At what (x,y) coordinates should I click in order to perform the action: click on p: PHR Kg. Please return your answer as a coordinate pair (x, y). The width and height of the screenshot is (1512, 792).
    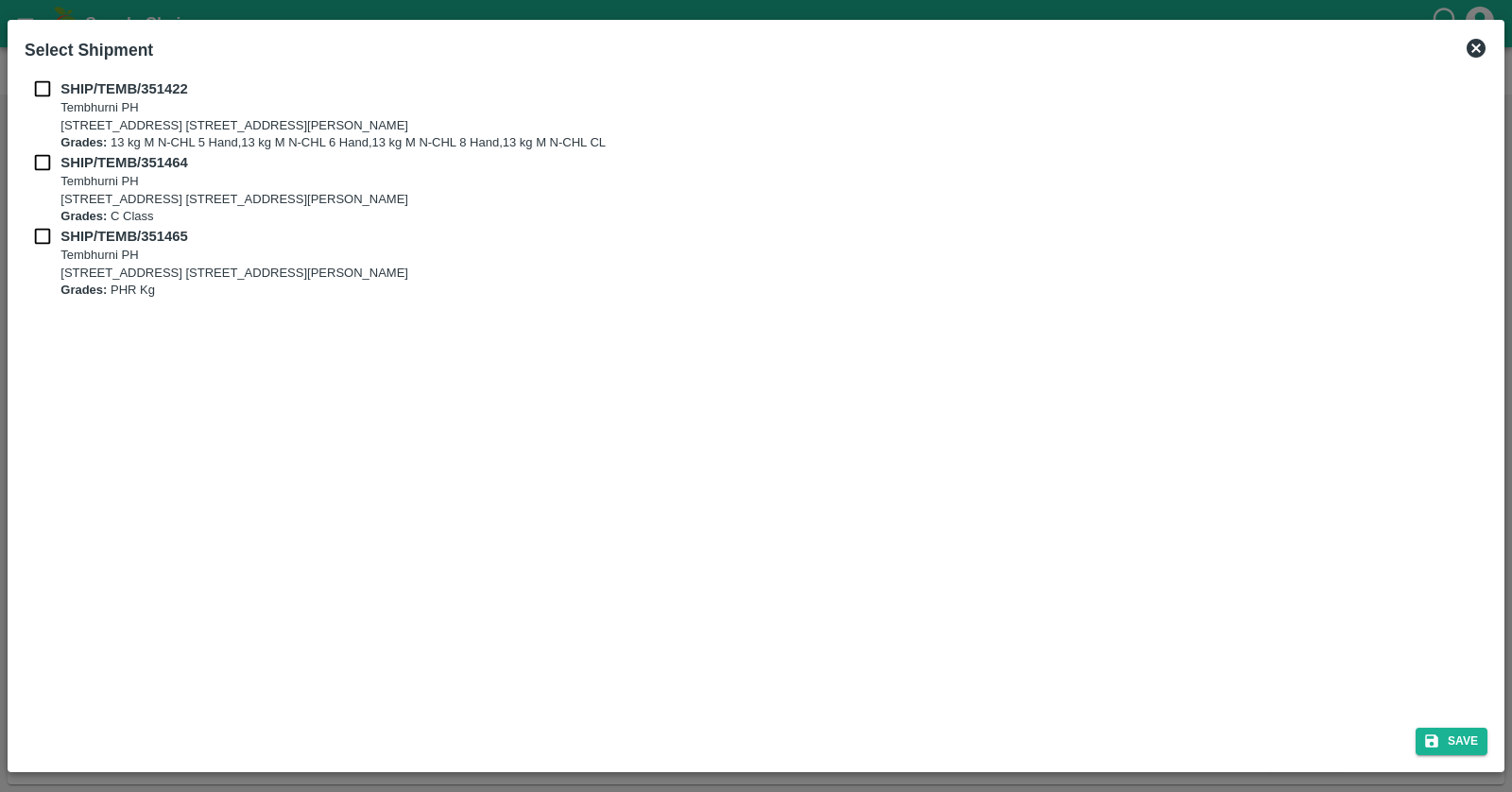
    Looking at the image, I should click on (234, 290).